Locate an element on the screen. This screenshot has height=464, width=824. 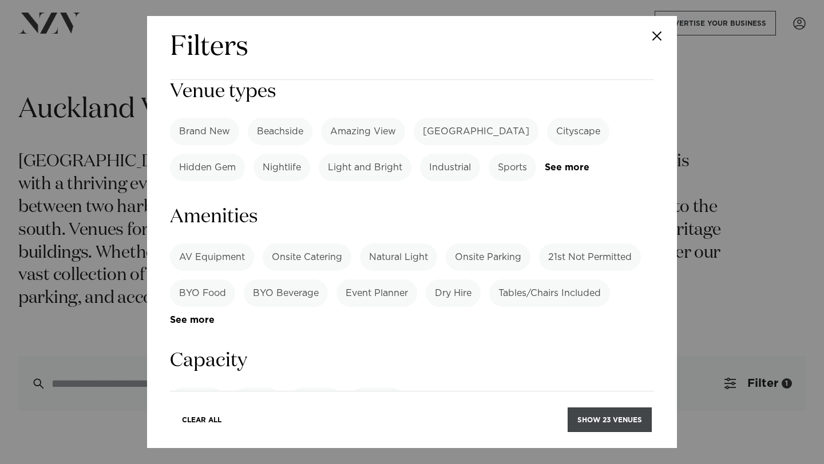
label: Dry Hire is located at coordinates (453, 293).